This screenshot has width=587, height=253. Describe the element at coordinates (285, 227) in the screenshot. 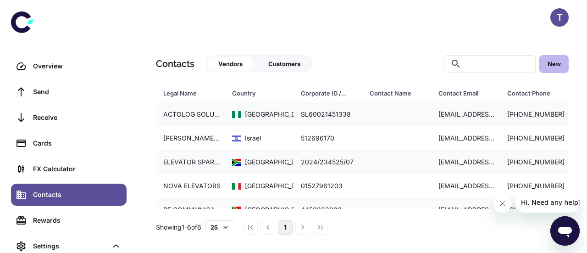

I see `button: page 1` at that location.